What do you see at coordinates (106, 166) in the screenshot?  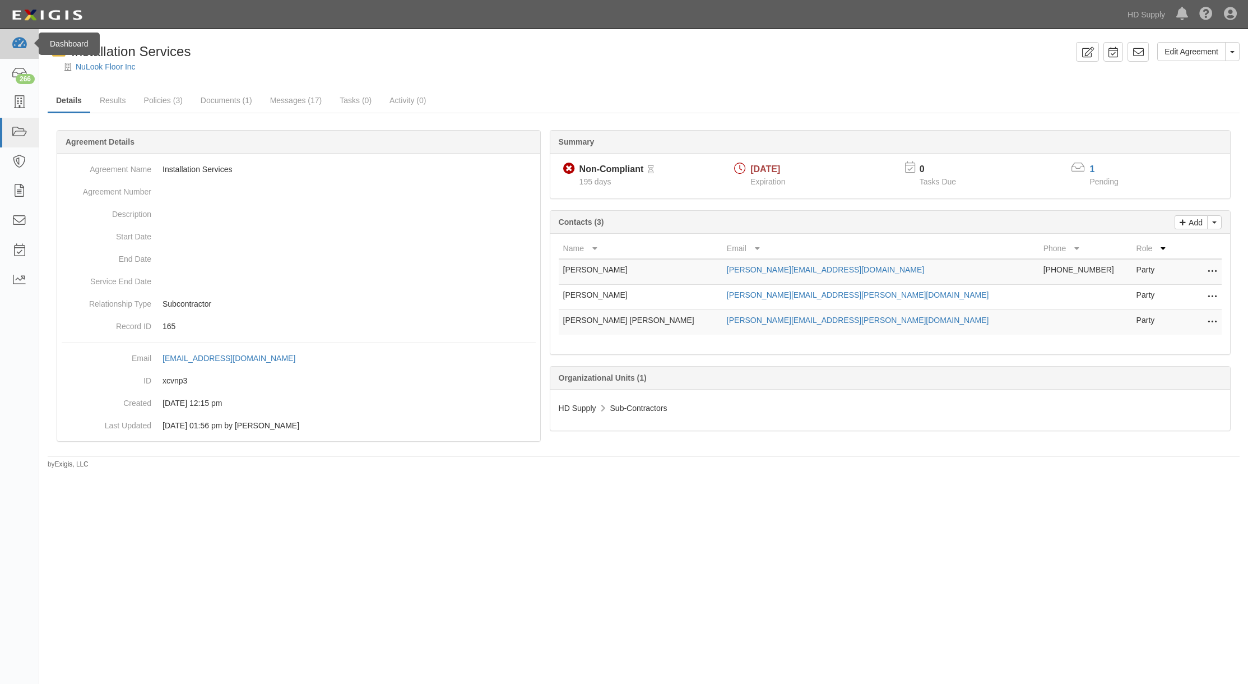 I see `dt: Agreement Name` at bounding box center [106, 166].